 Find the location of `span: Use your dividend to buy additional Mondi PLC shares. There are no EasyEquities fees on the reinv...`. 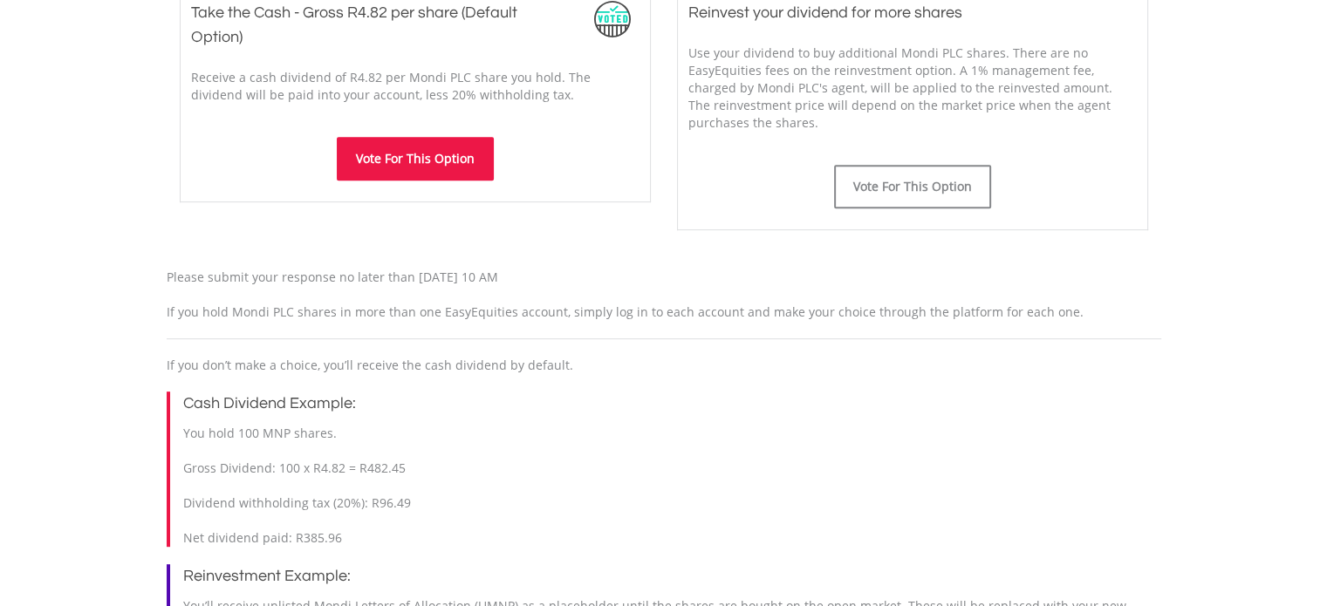

span: Use your dividend to buy additional Mondi PLC shares. There are no EasyEquities fees on the reinv... is located at coordinates (900, 87).